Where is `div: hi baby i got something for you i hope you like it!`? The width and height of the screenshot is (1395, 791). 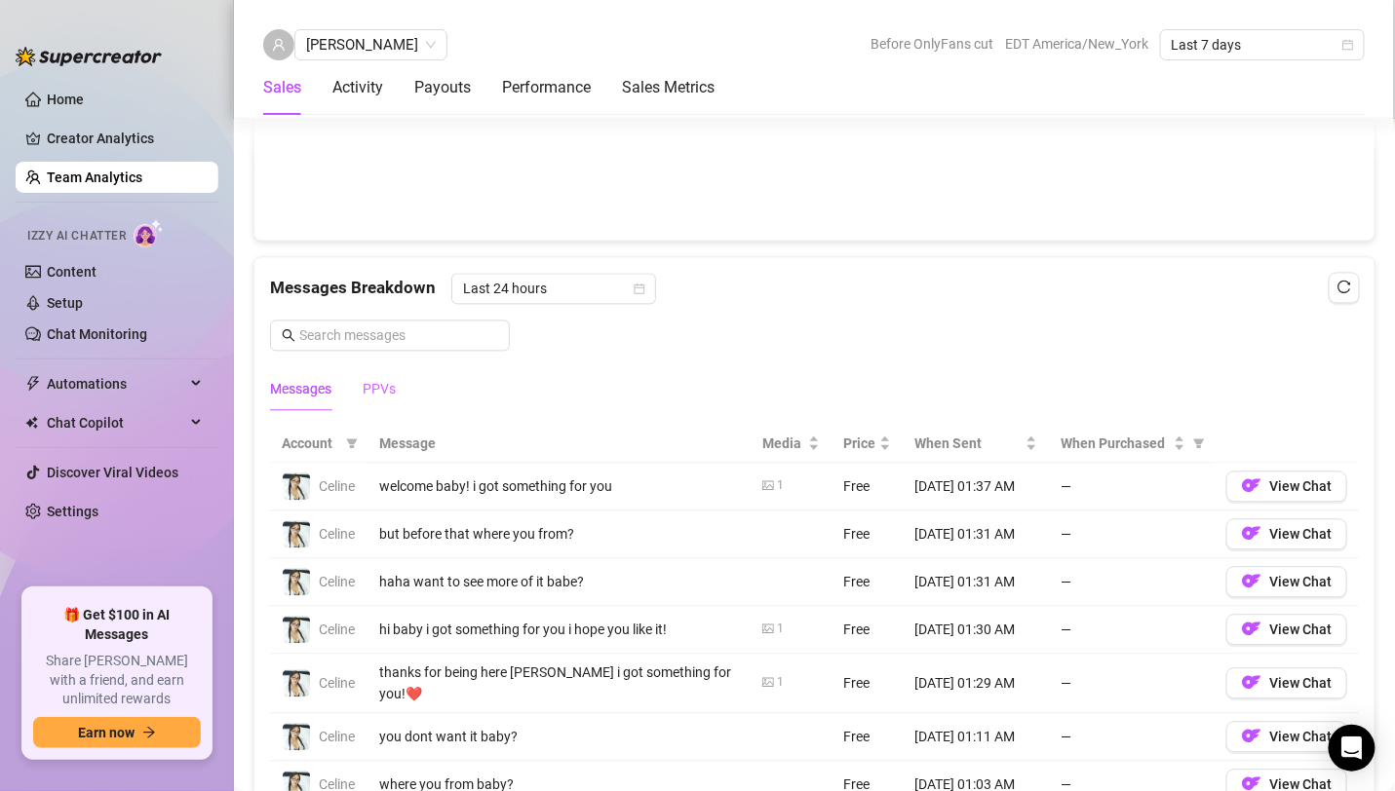
div: hi baby i got something for you i hope you like it! is located at coordinates (559, 631).